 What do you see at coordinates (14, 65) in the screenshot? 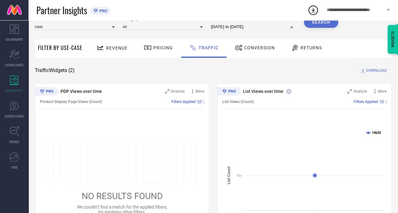
I see `span: SCORECARDS` at bounding box center [14, 65].